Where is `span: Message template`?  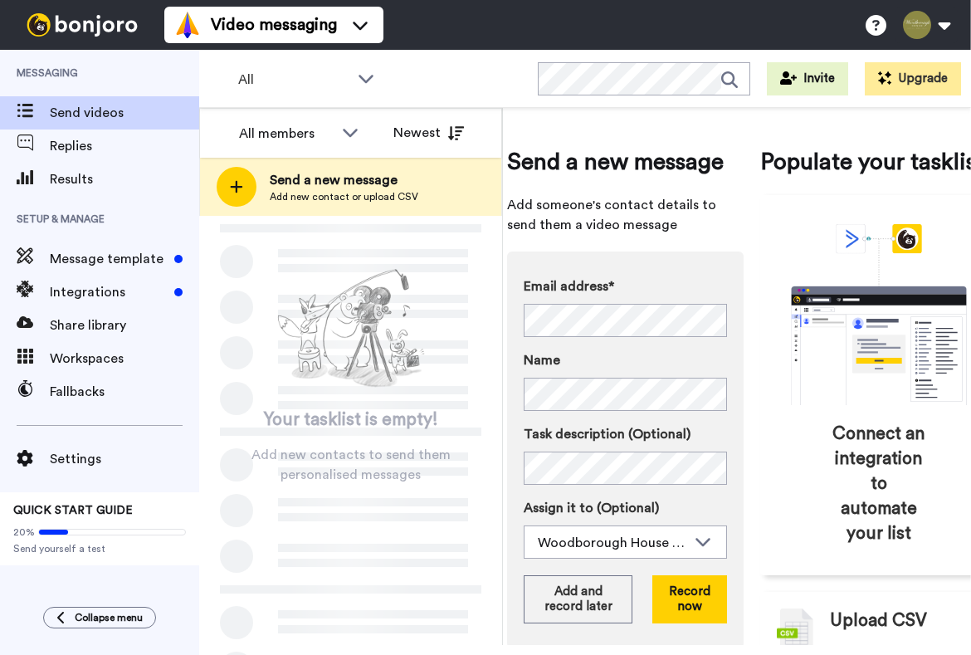
span: Message template is located at coordinates (109, 259).